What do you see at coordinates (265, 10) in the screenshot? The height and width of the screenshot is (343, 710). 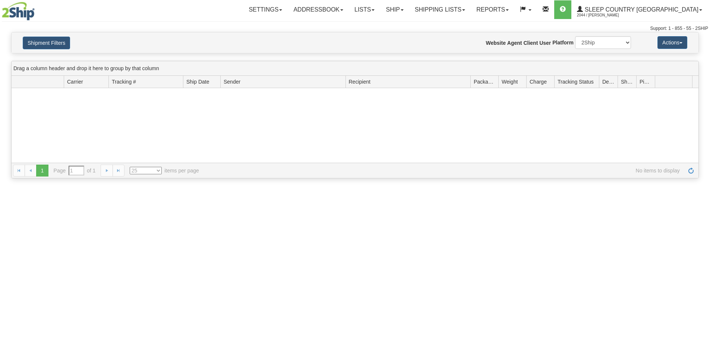 I see `a: Settings` at bounding box center [265, 10].